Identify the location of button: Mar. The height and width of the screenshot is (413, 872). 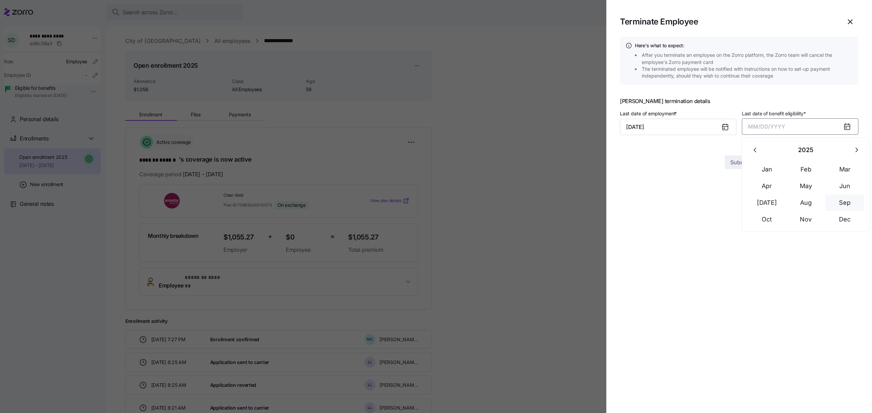
(844, 170).